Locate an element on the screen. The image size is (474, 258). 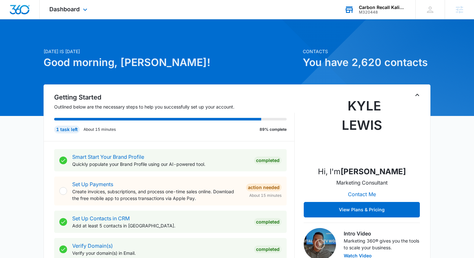
a: Set Up Payments is located at coordinates (93, 184).